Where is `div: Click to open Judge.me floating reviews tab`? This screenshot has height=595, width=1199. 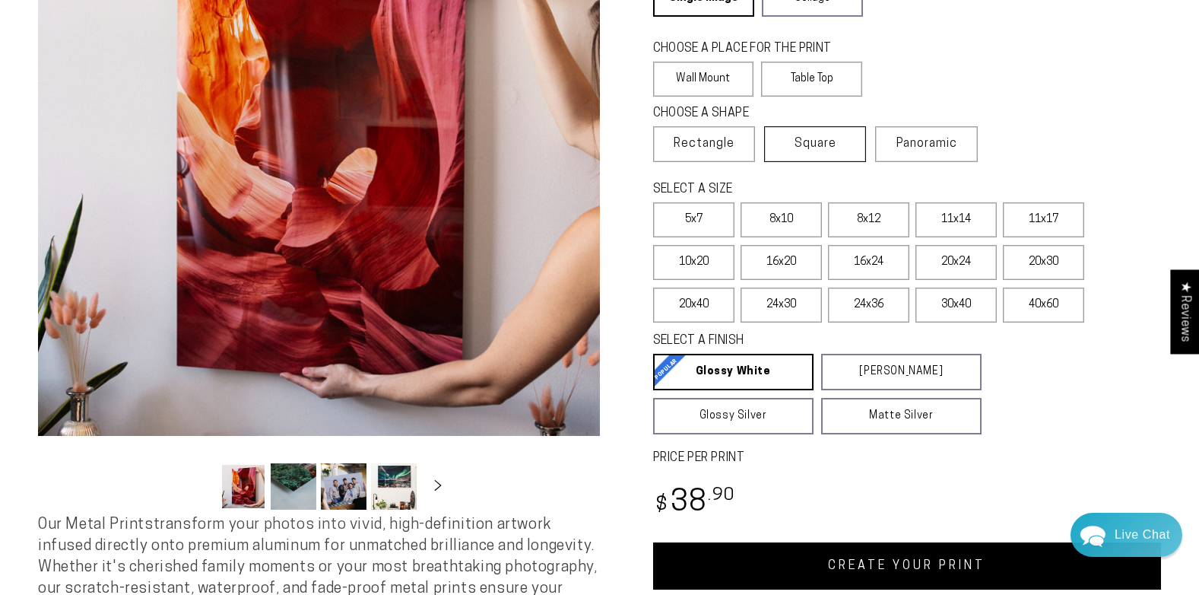 div: Click to open Judge.me floating reviews tab is located at coordinates (1185, 311).